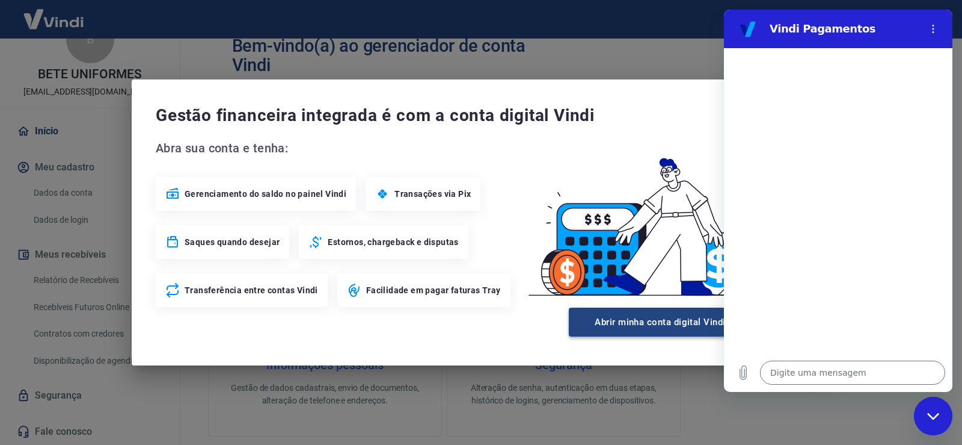 The width and height of the screenshot is (962, 445). Describe the element at coordinates (432, 194) in the screenshot. I see `span: Transações via Pix` at that location.